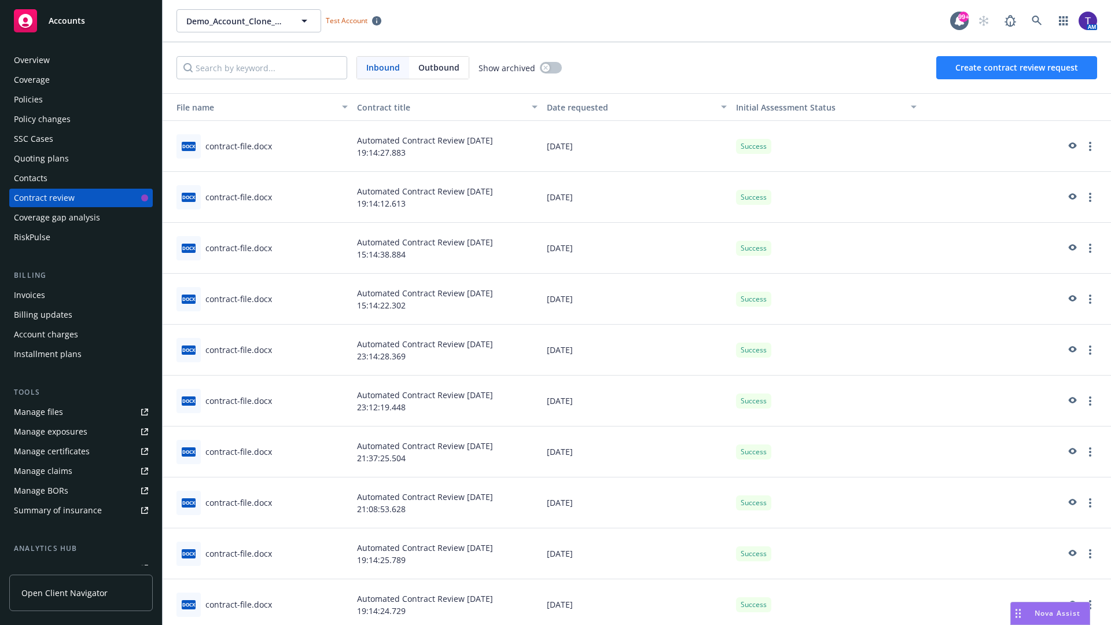 Image resolution: width=1111 pixels, height=625 pixels. Describe the element at coordinates (1010, 21) in the screenshot. I see `a: Report a Bug` at that location.